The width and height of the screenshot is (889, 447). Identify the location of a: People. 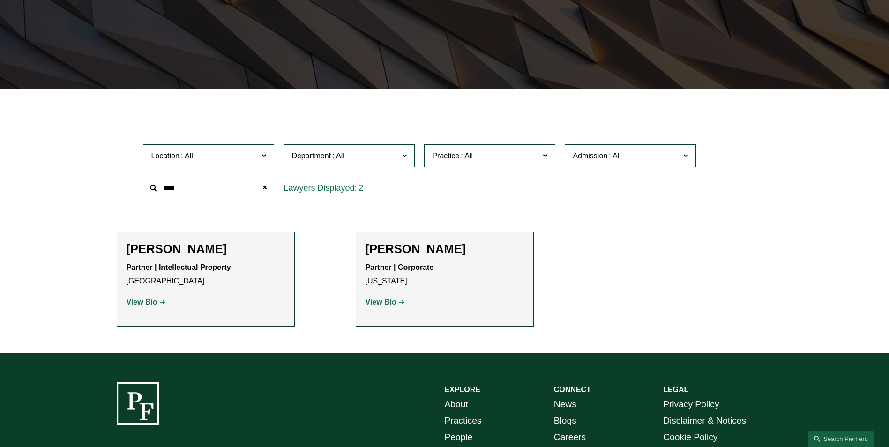
(459, 437).